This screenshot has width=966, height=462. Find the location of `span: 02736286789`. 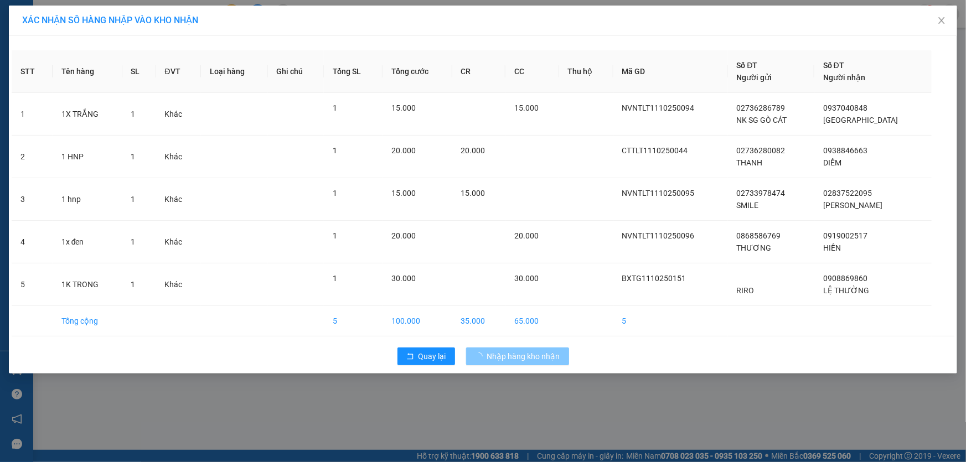

span: 02736286789 is located at coordinates (761, 108).